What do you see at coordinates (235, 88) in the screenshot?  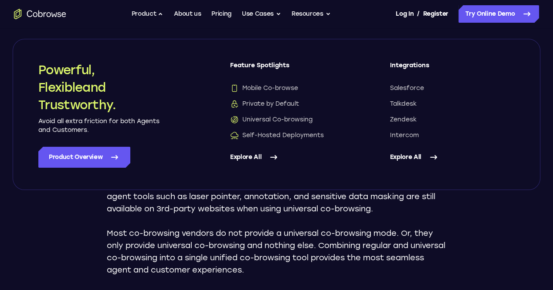 I see `img: Mobile Co-browse` at bounding box center [235, 88].